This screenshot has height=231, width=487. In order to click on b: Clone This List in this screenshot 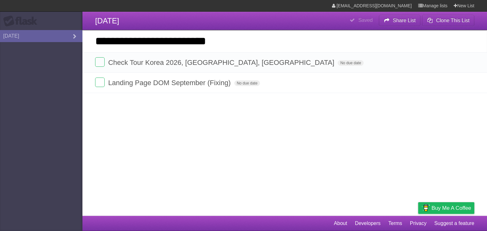, I will do `click(453, 20)`.